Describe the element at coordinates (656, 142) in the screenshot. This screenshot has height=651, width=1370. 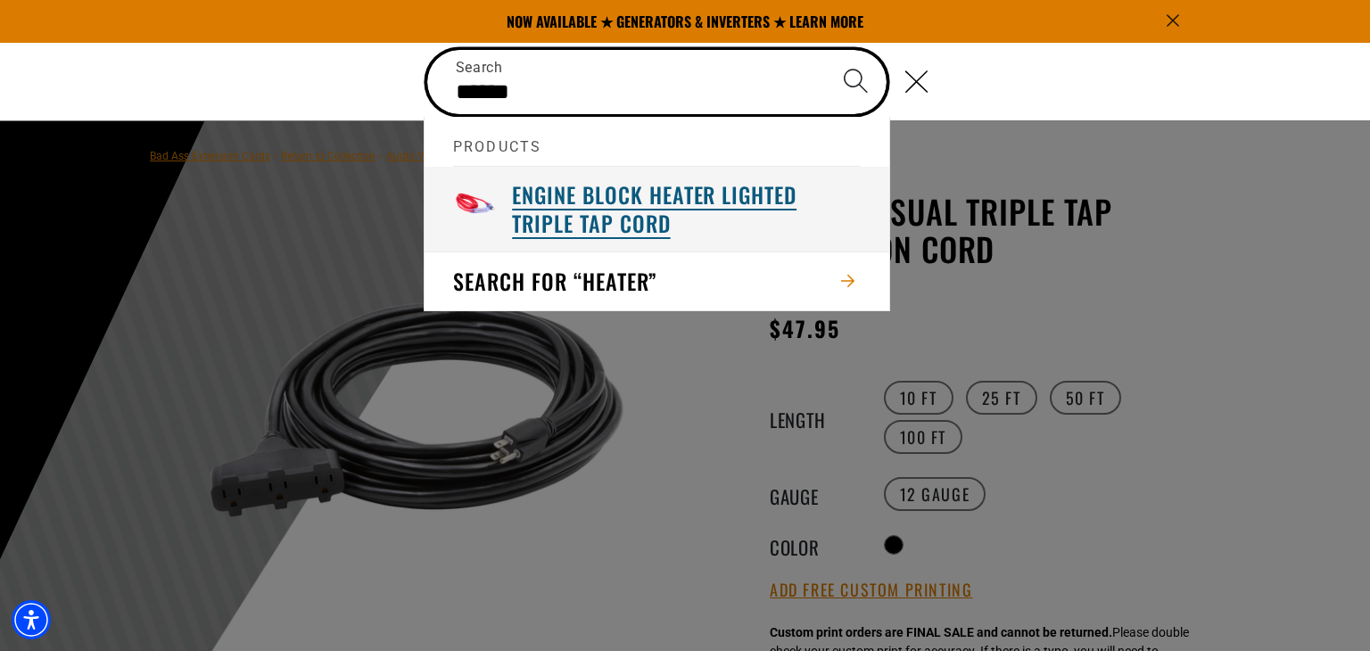
I see `h2: Products` at that location.